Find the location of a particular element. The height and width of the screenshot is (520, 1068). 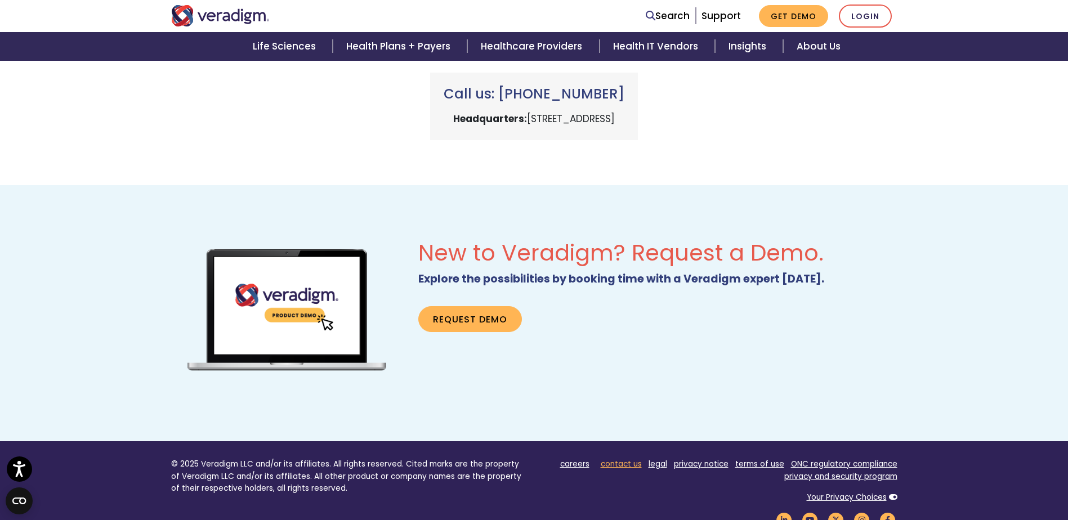

a: terms of use is located at coordinates (760, 464).